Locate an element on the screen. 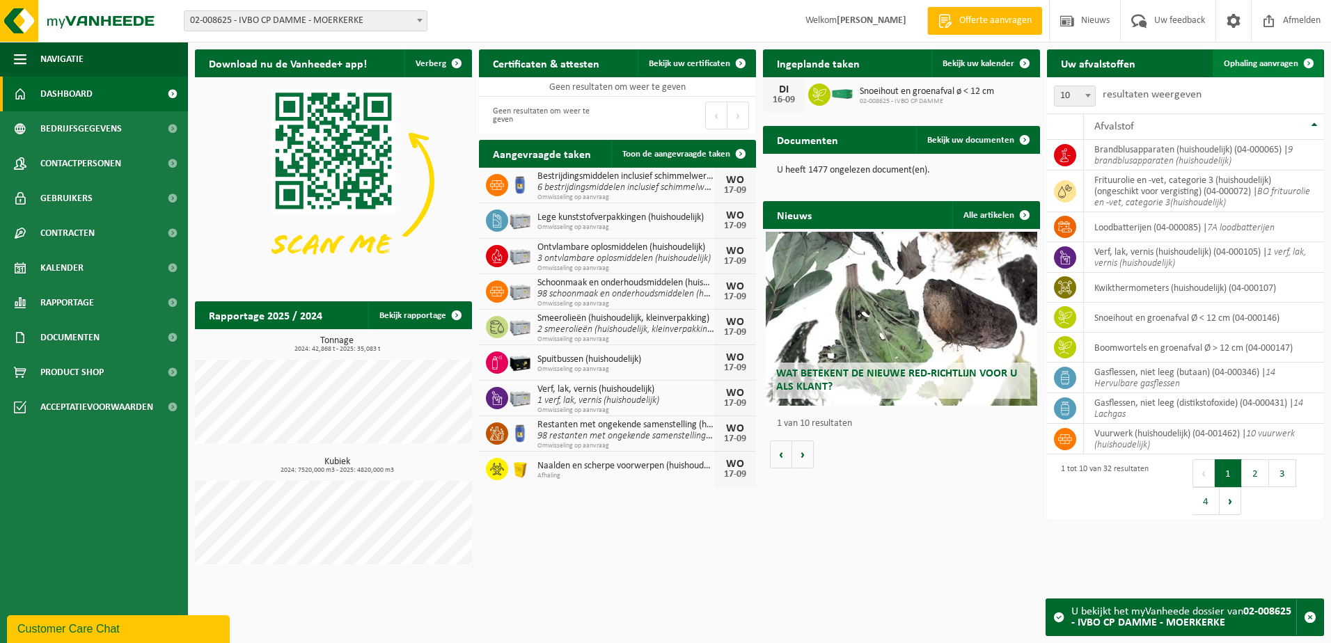  span: Spuitbussen (huishoudelijk) is located at coordinates (626, 360).